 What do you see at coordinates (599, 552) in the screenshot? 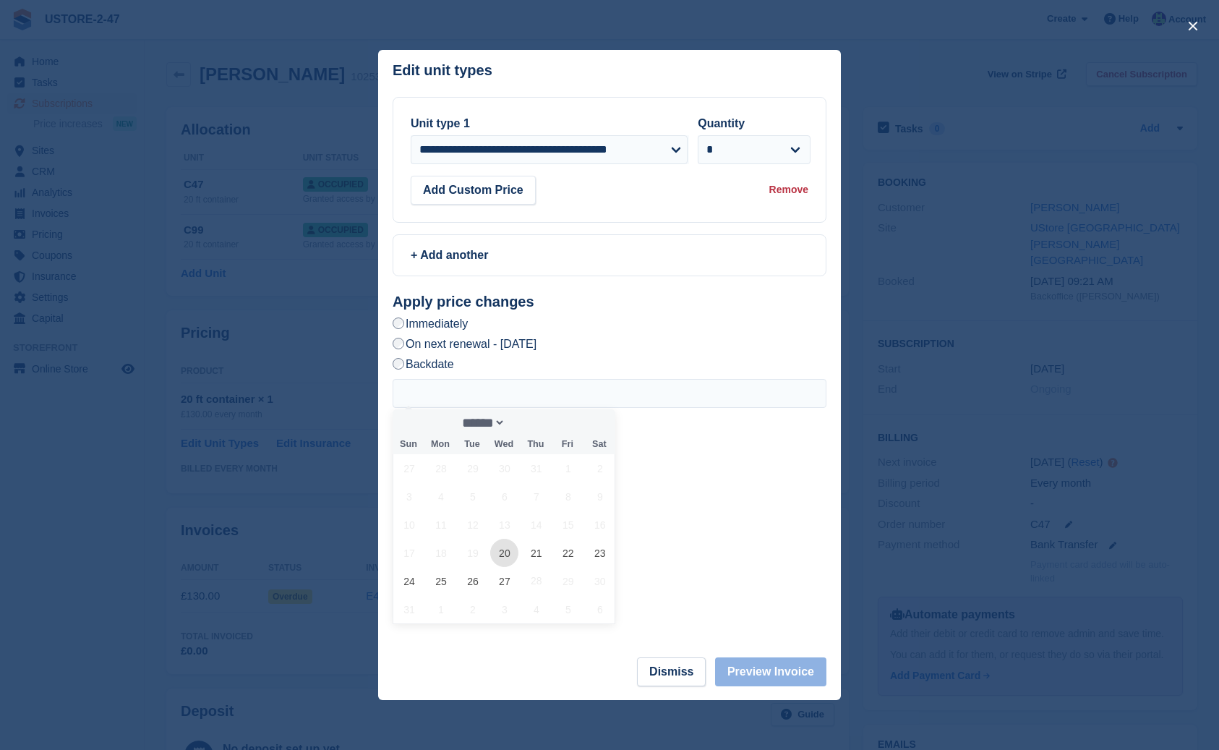
I see `span: August 23, 2025` at bounding box center [599, 552].